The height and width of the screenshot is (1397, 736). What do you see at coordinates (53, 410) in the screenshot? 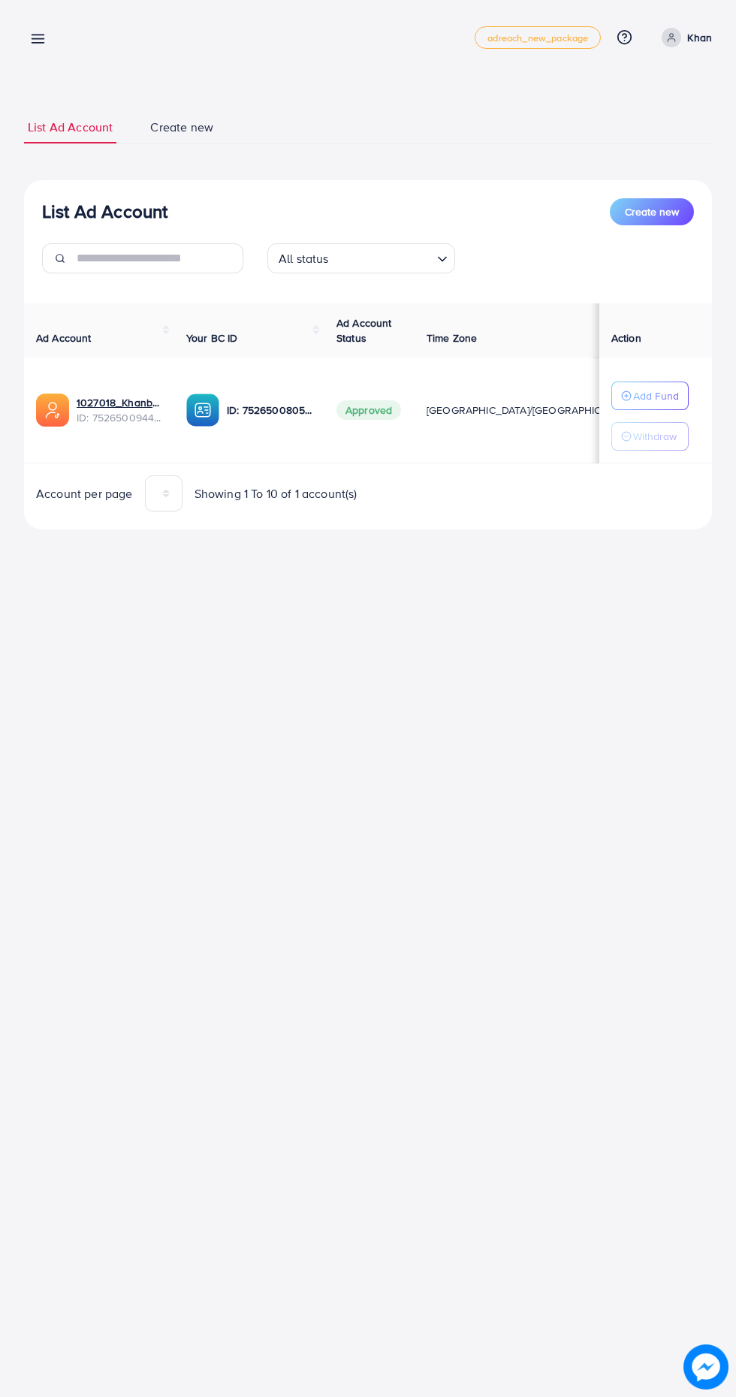
I see `img: ic-ads-acc.e4c84228.svg` at bounding box center [53, 410].